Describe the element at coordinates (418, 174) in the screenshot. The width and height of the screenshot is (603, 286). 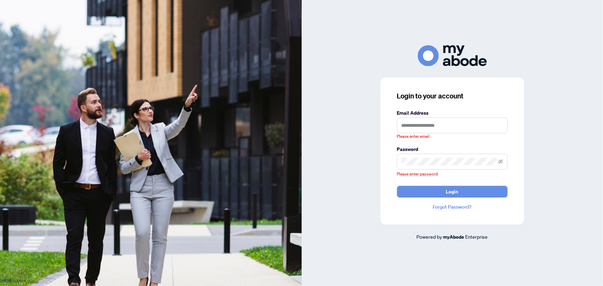
I see `span: Please enter password` at that location.